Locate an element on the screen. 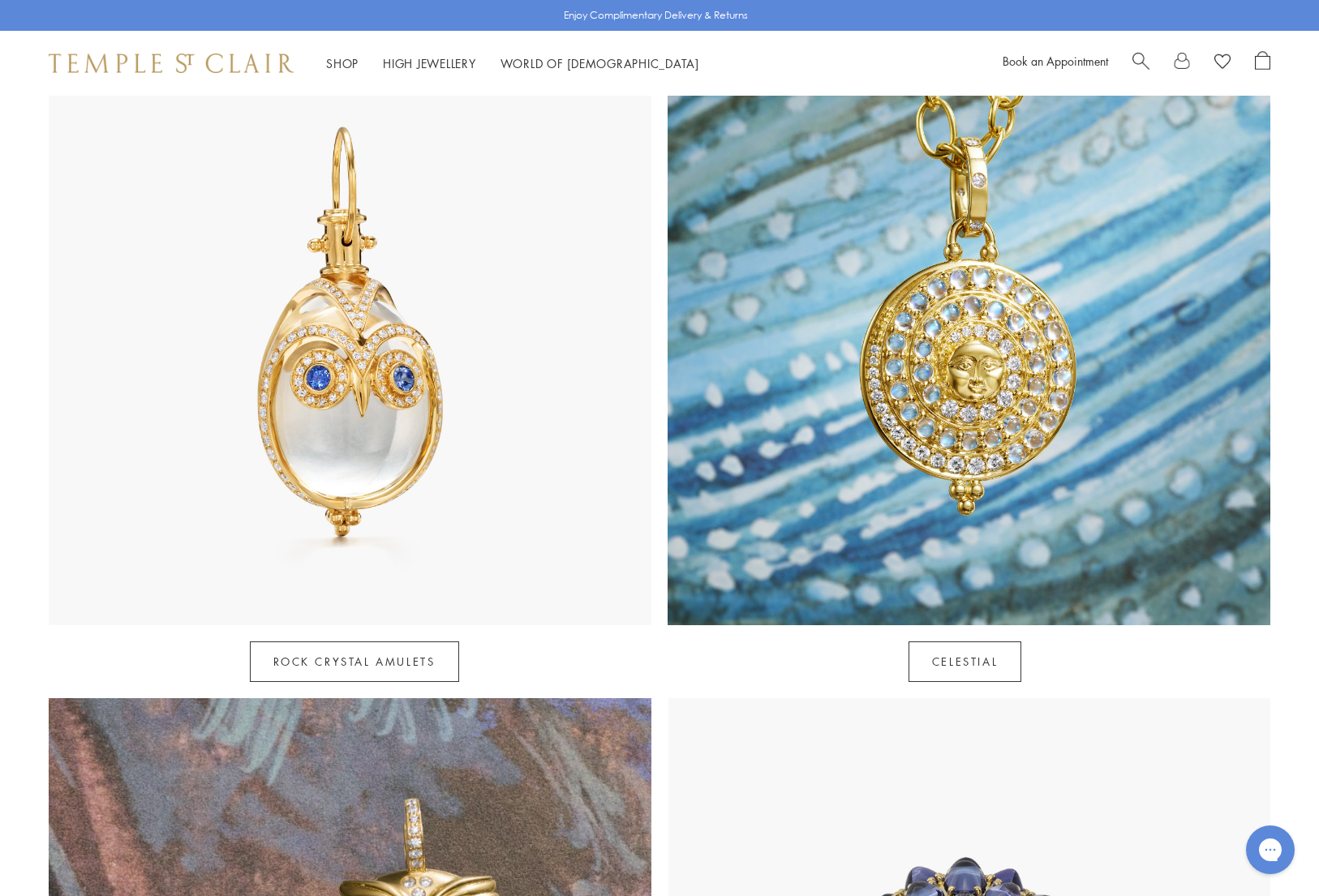  a: Book an Appointment is located at coordinates (1055, 61).